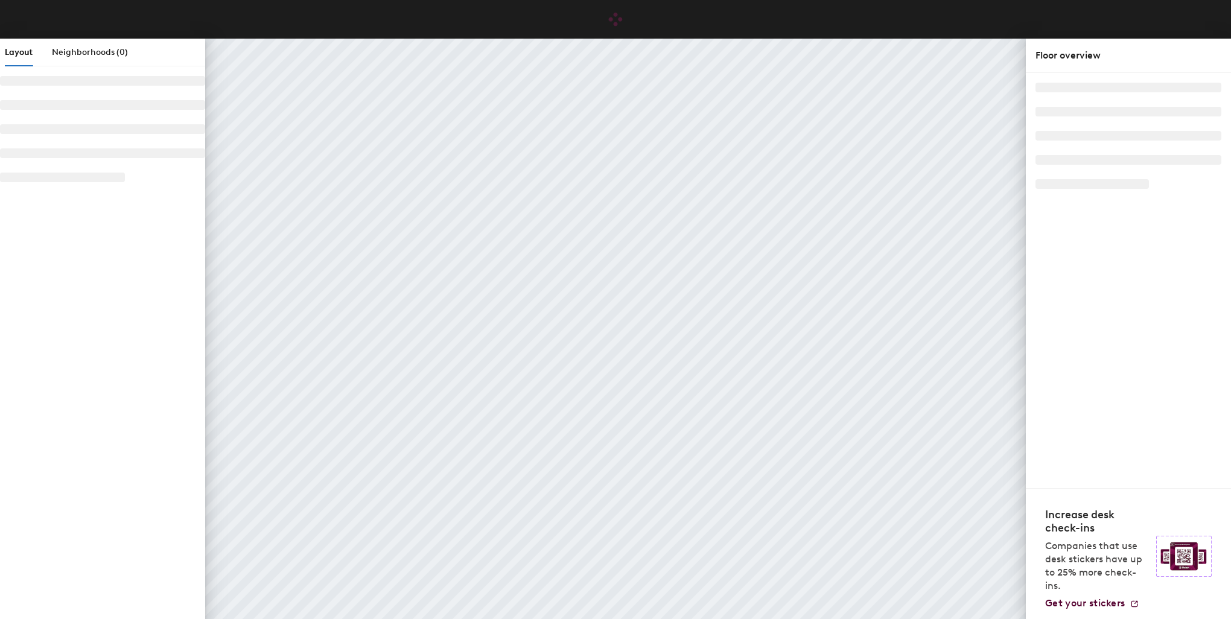  What do you see at coordinates (1184, 556) in the screenshot?
I see `img: Sticker logo` at bounding box center [1184, 556].